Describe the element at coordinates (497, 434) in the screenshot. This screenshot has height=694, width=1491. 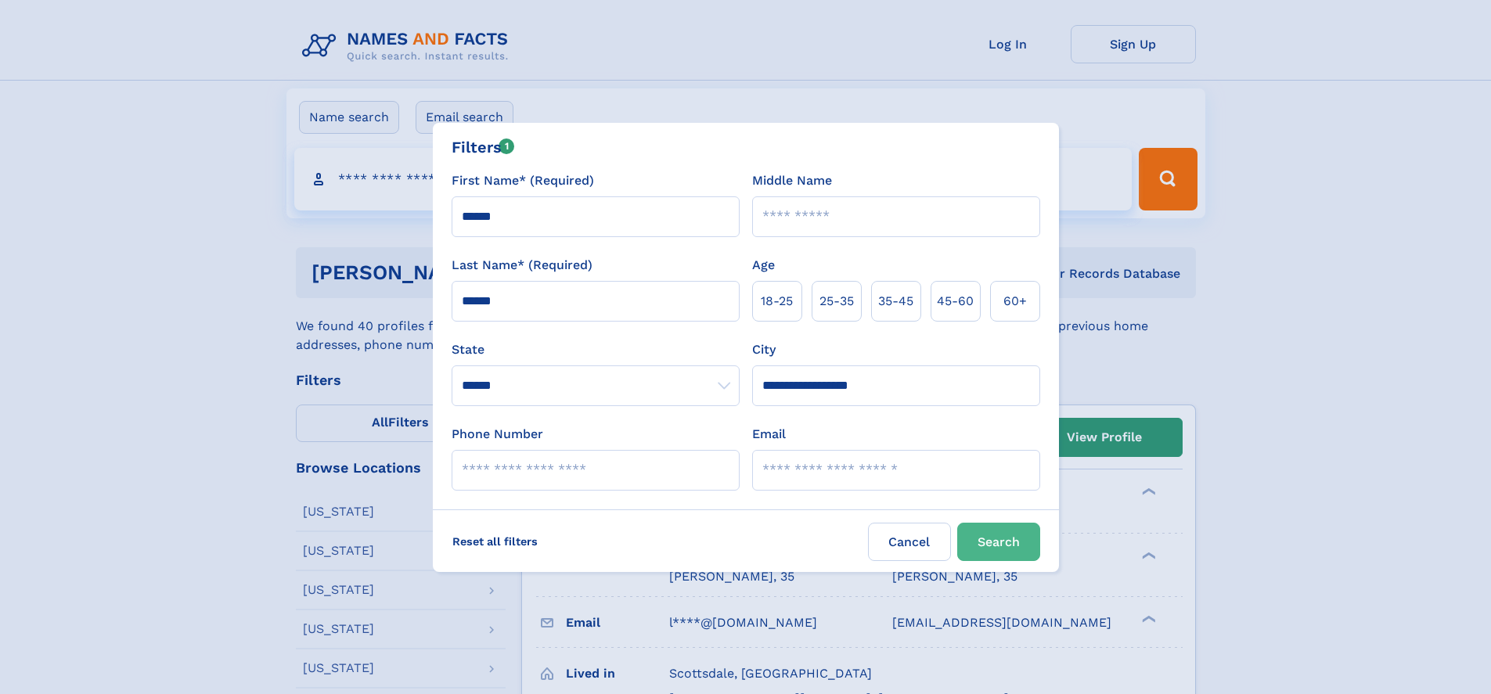
I see `label: Phone Number` at that location.